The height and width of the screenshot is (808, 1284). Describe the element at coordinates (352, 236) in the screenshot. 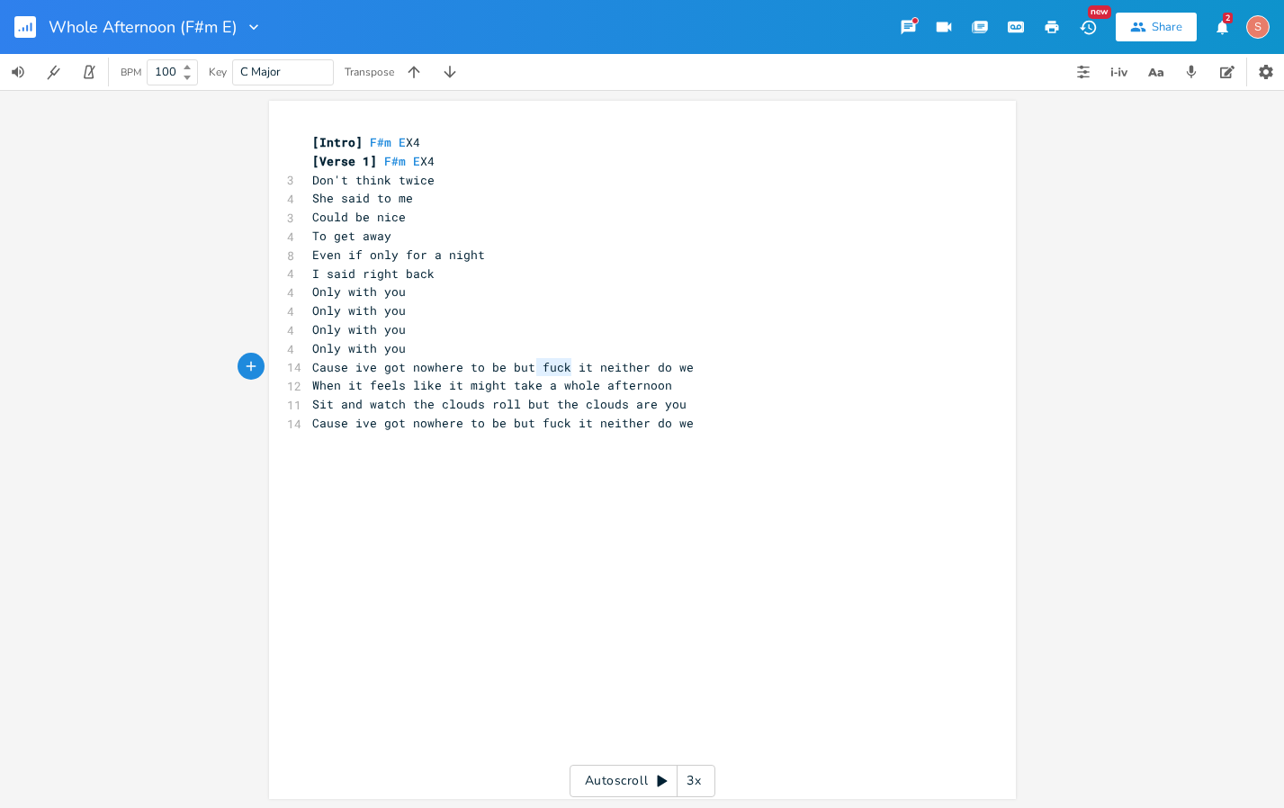

I see `span: To get away` at that location.